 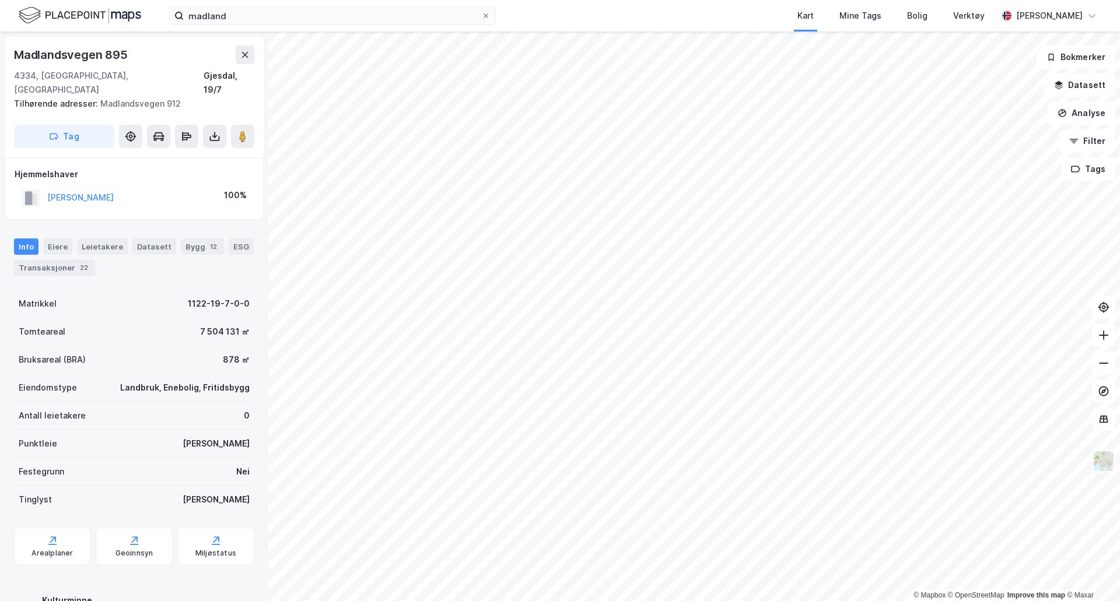 What do you see at coordinates (1082, 113) in the screenshot?
I see `button: Analyse` at bounding box center [1082, 113].